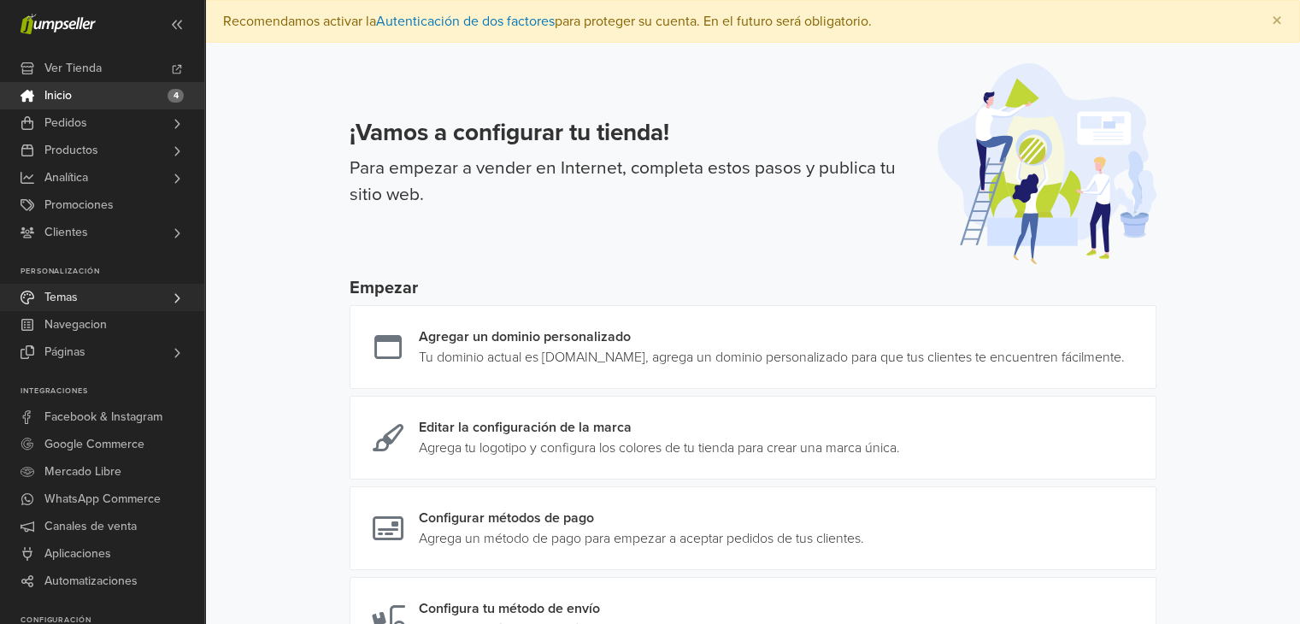  What do you see at coordinates (71, 150) in the screenshot?
I see `span: Productos` at bounding box center [71, 150].